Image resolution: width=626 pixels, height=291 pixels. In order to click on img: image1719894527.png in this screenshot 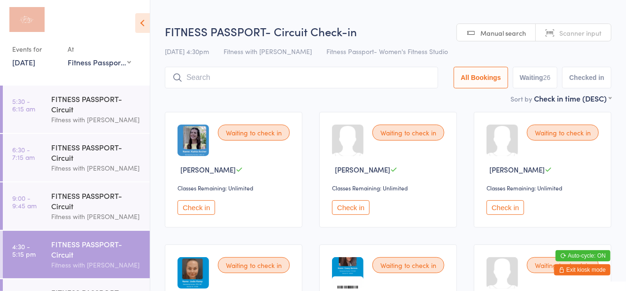, I will do `click(193, 140)`.